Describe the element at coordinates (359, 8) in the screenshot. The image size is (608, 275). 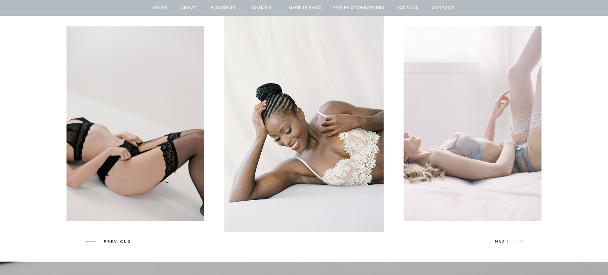
I see `nav: for photographers` at that location.